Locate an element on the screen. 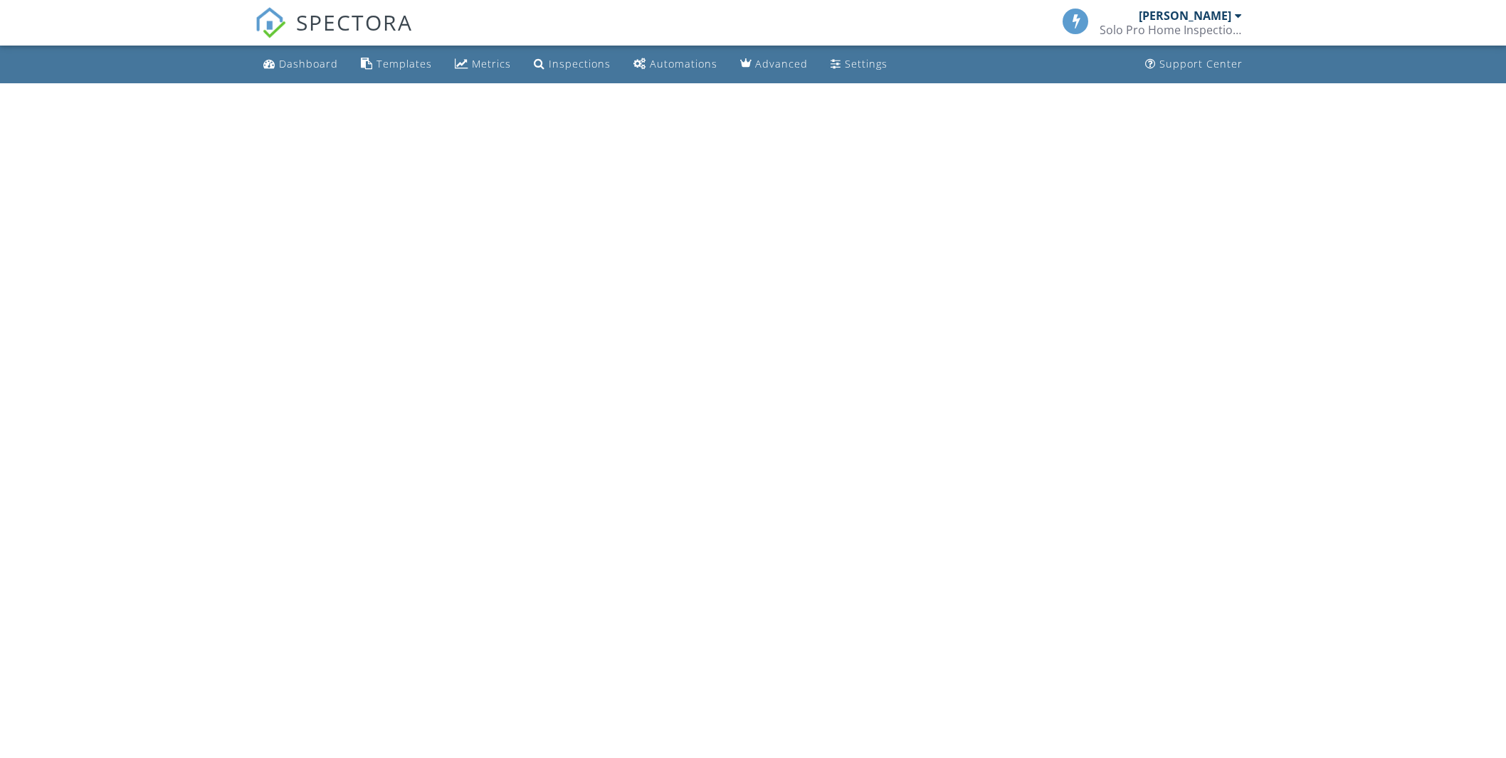 This screenshot has height=758, width=1506. a: Settings is located at coordinates (859, 64).